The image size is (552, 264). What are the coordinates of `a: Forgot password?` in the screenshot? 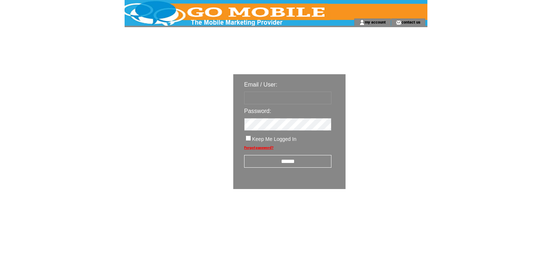 It's located at (258, 147).